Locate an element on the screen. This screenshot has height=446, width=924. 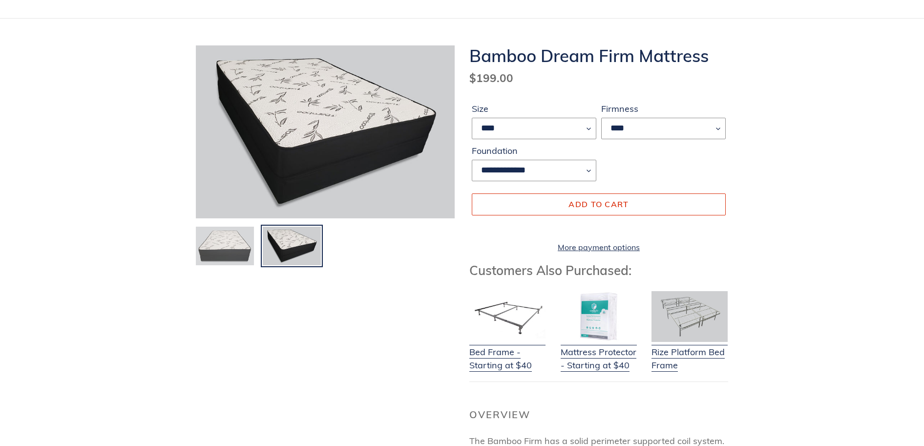
span: $199.00 is located at coordinates (491, 78).